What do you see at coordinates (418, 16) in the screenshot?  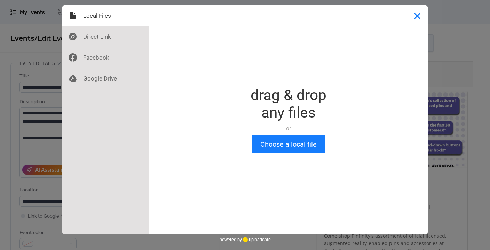 I see `button: Close` at bounding box center [418, 16].